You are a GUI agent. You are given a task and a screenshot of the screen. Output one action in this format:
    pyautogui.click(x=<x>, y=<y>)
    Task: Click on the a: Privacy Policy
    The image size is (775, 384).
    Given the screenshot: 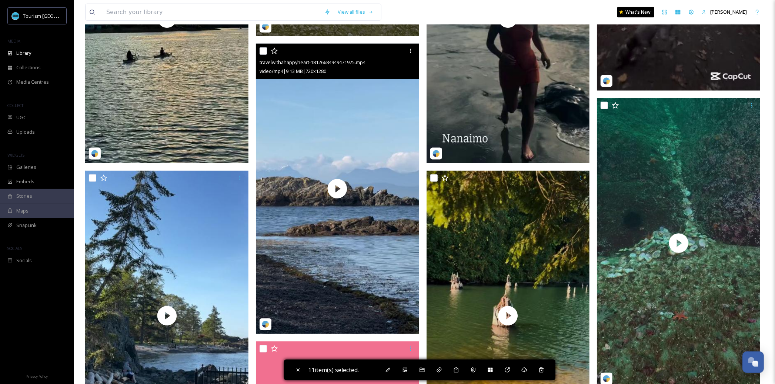 What is the action you would take?
    pyautogui.click(x=37, y=376)
    